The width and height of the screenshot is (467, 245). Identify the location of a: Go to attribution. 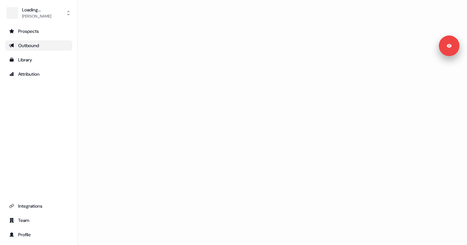
(39, 74).